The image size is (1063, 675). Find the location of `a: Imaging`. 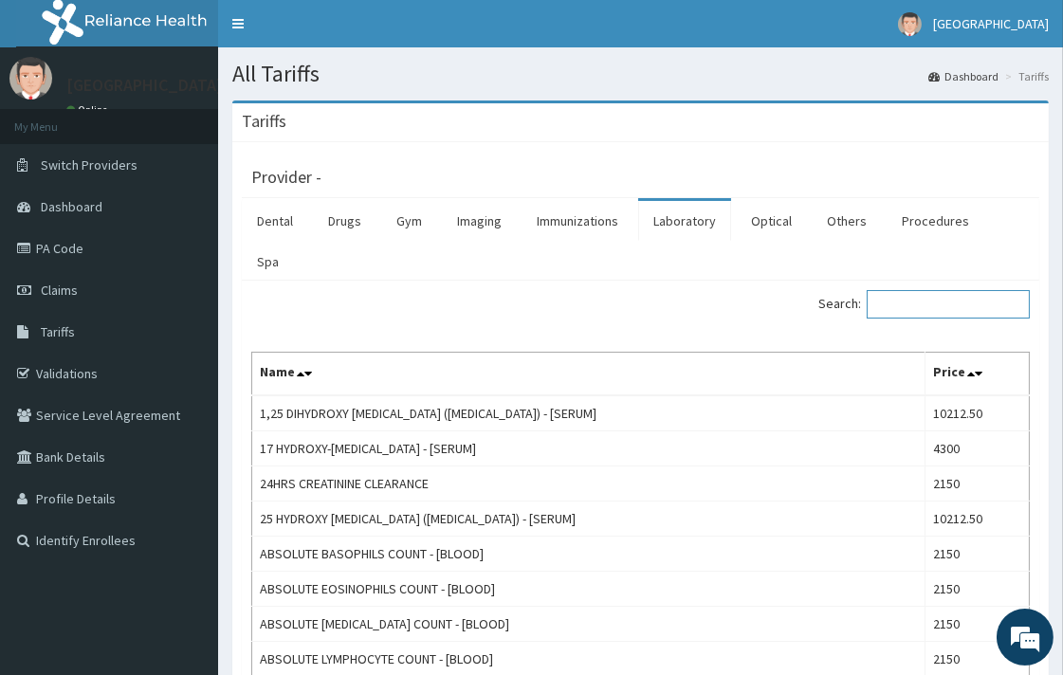

a: Imaging is located at coordinates (479, 221).